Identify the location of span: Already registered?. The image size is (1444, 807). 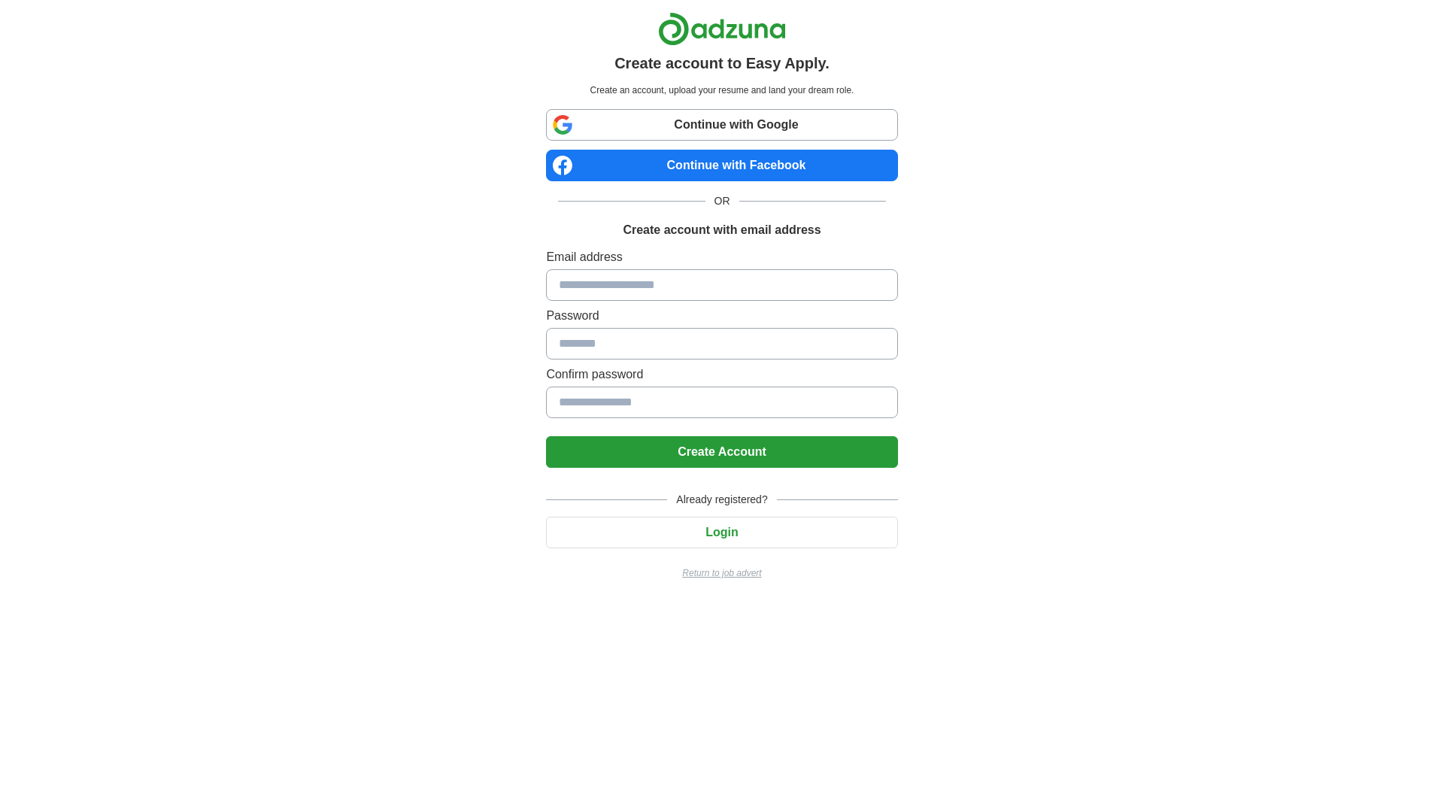
(721, 499).